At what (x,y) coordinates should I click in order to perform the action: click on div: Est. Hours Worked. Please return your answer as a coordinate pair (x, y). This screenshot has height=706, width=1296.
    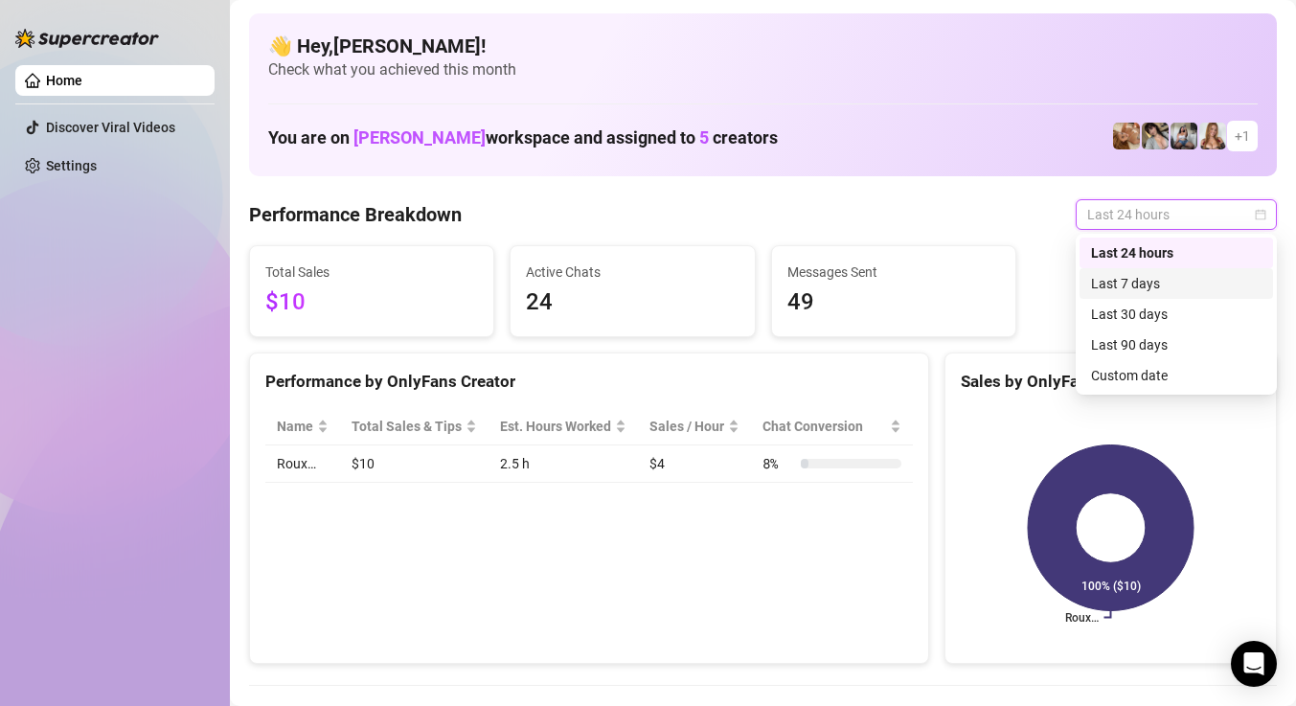
    Looking at the image, I should click on (556, 426).